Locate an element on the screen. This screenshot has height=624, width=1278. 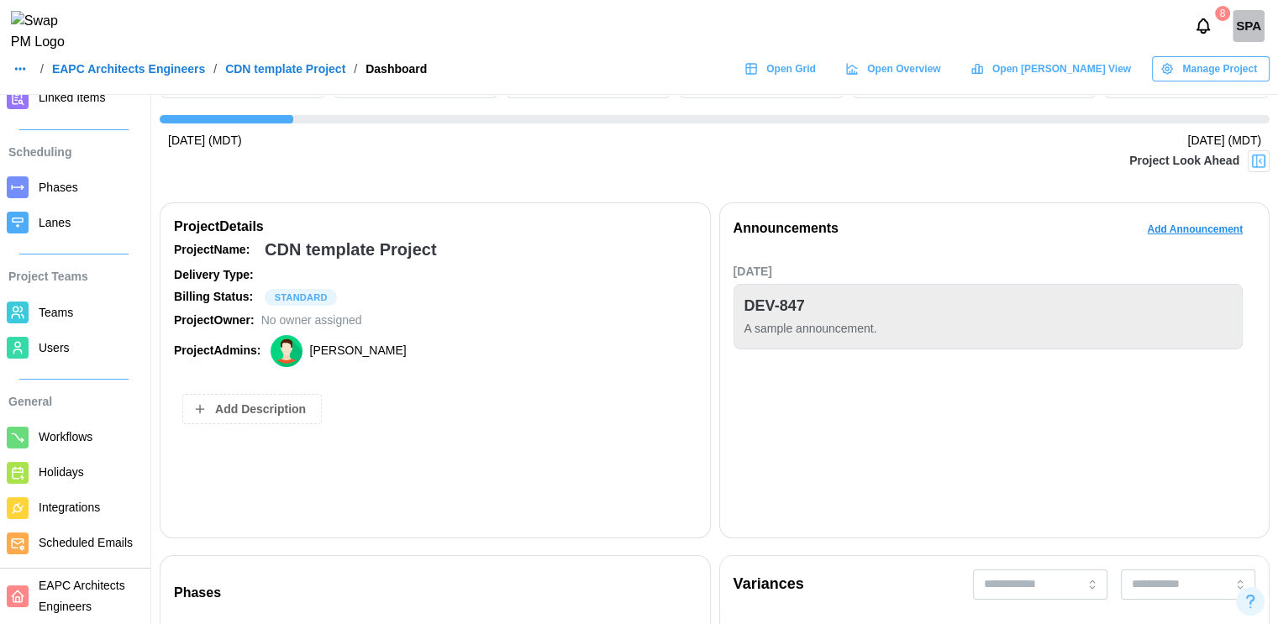
span: EAPC Architects Engineers is located at coordinates (82, 596).